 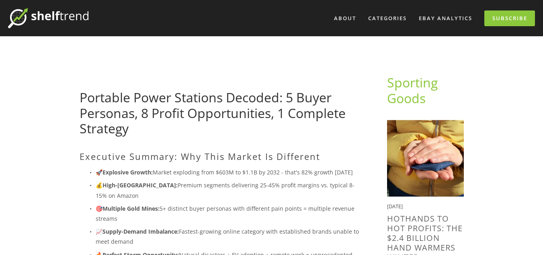 What do you see at coordinates (414, 90) in the screenshot?
I see `a: Sporting Goods` at bounding box center [414, 90].